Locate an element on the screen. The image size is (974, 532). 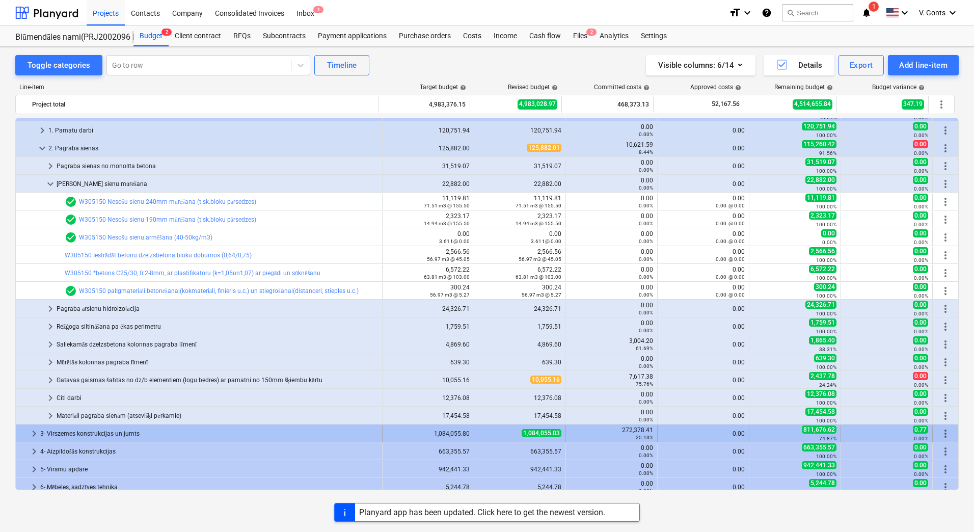
div: Files is located at coordinates (580, 36).